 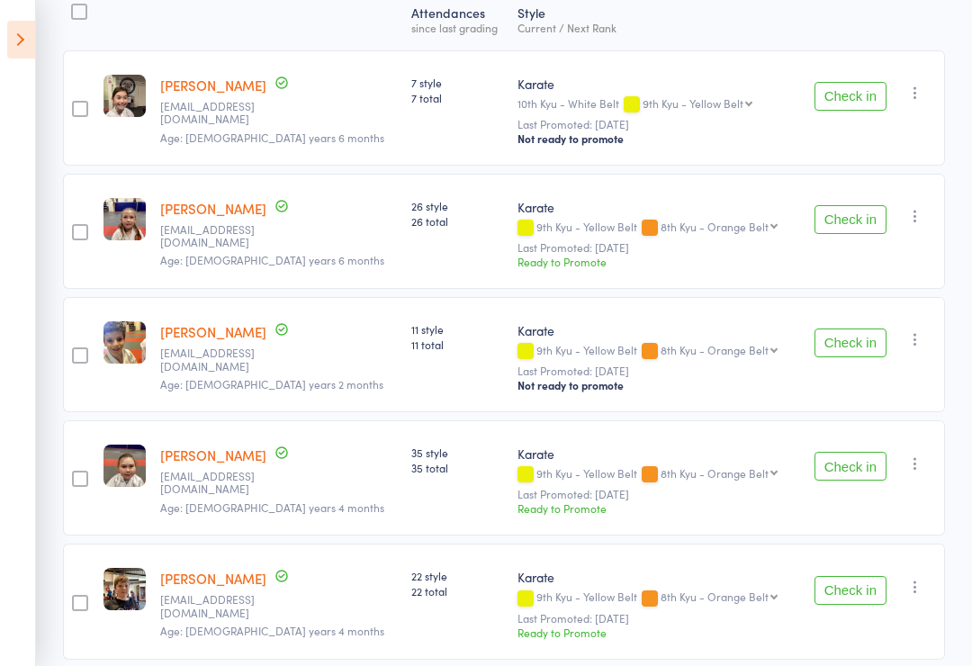 What do you see at coordinates (457, 82) in the screenshot?
I see `span: 7 style` at bounding box center [457, 82].